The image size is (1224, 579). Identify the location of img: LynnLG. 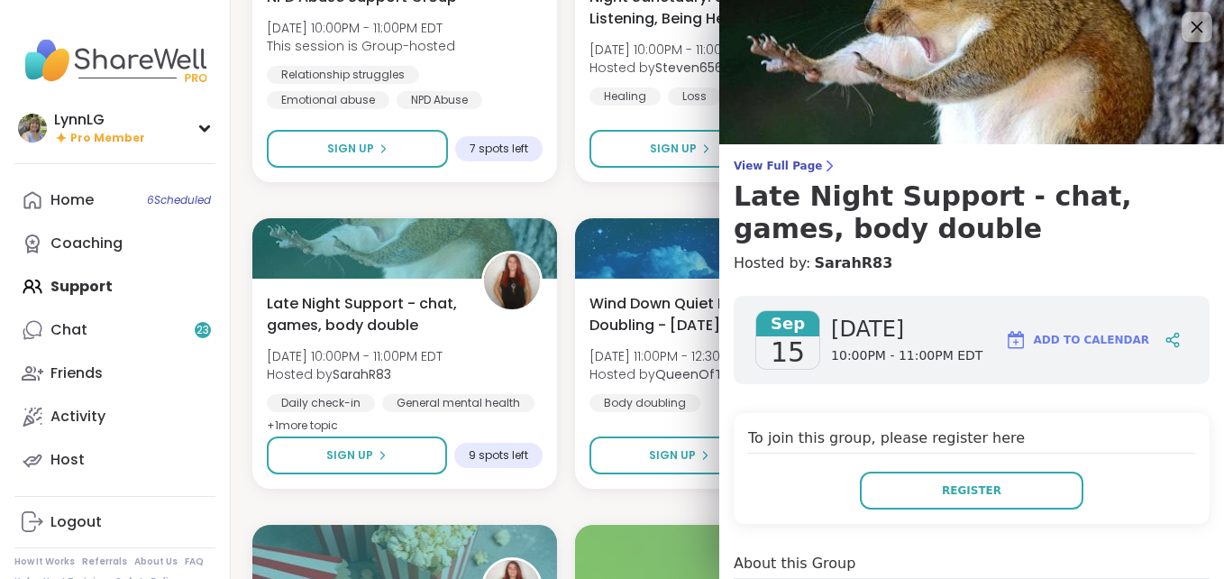
(32, 128).